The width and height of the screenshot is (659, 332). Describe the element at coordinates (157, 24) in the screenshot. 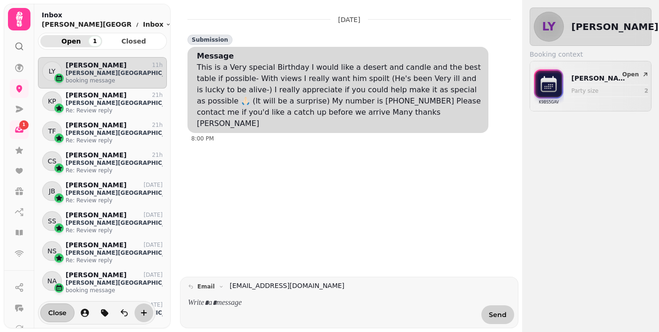

I see `button: Inbox` at that location.